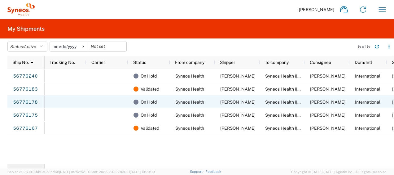  Describe the element at coordinates (303, 115) in the screenshot. I see `span: Syneos Health (India)` at that location.